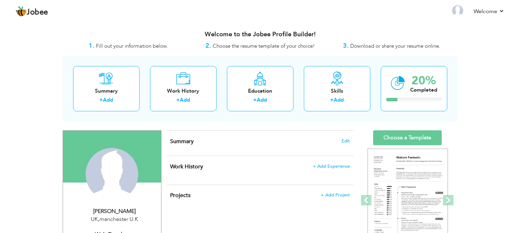  Describe the element at coordinates (183, 91) in the screenshot. I see `div: Work History` at that location.